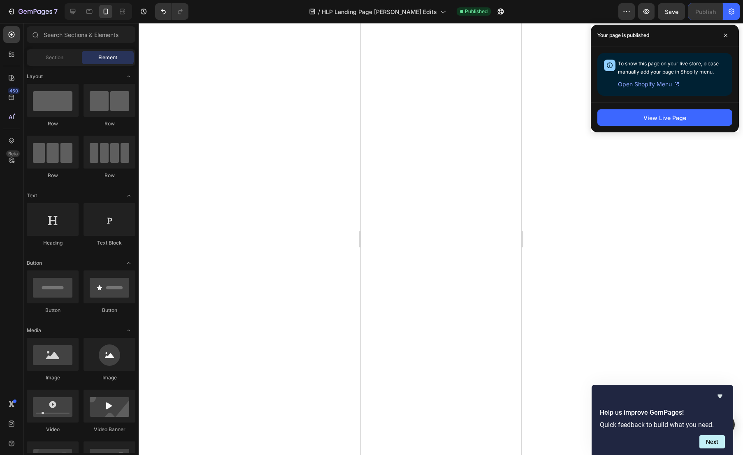  What do you see at coordinates (13, 154) in the screenshot?
I see `div: Beta` at bounding box center [13, 154].